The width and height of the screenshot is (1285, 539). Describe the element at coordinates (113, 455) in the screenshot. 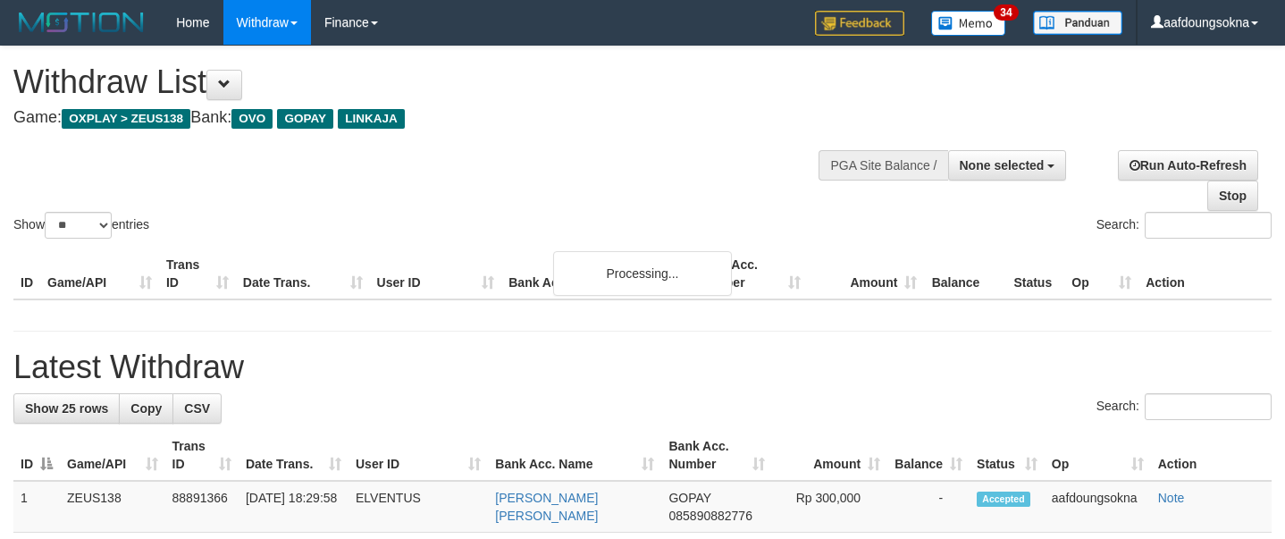

I see `th: Game/API: activate to sort column ascending` at that location.